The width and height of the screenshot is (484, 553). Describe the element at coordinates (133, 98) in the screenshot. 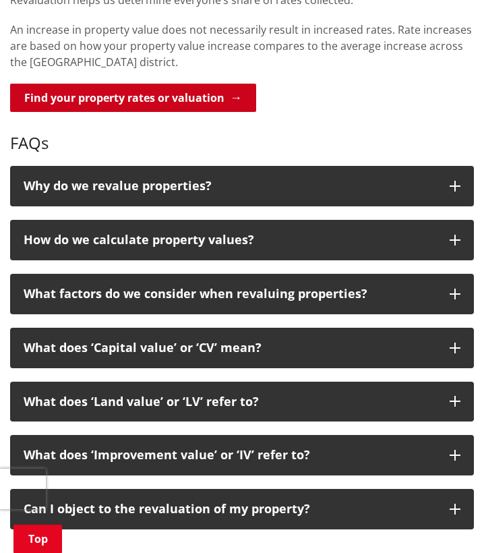

I see `a: Find your property rates or valuation` at that location.